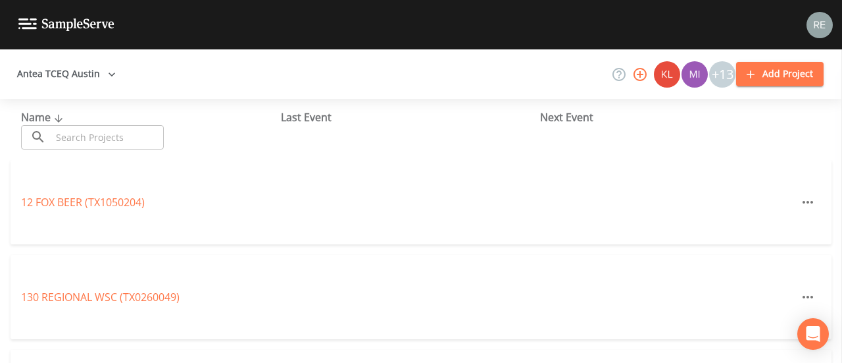 Image resolution: width=842 pixels, height=363 pixels. Describe the element at coordinates (723, 74) in the screenshot. I see `div: +13` at that location.